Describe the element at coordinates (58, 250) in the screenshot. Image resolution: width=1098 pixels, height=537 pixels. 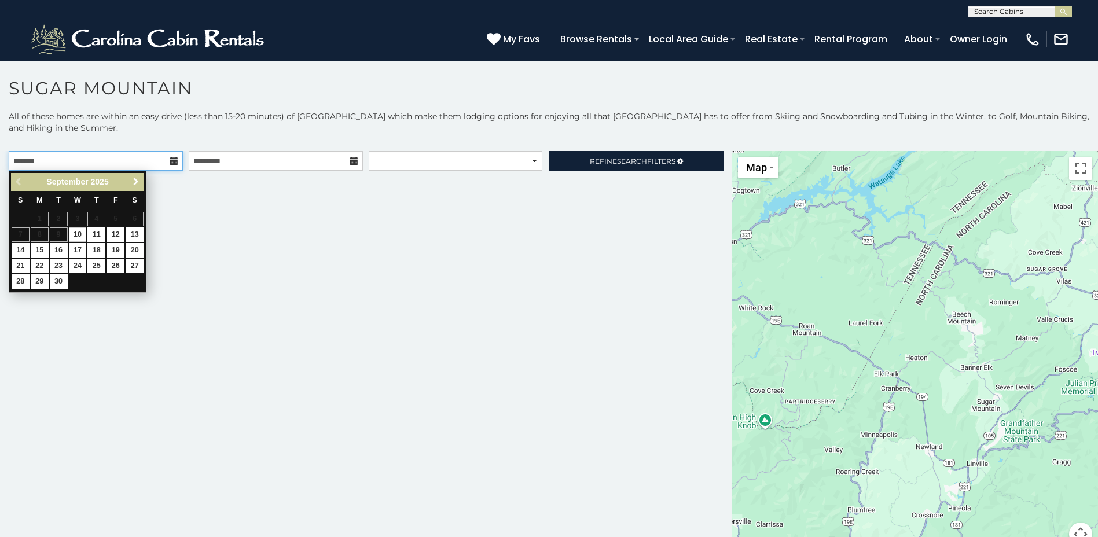
I see `a: 16` at that location.